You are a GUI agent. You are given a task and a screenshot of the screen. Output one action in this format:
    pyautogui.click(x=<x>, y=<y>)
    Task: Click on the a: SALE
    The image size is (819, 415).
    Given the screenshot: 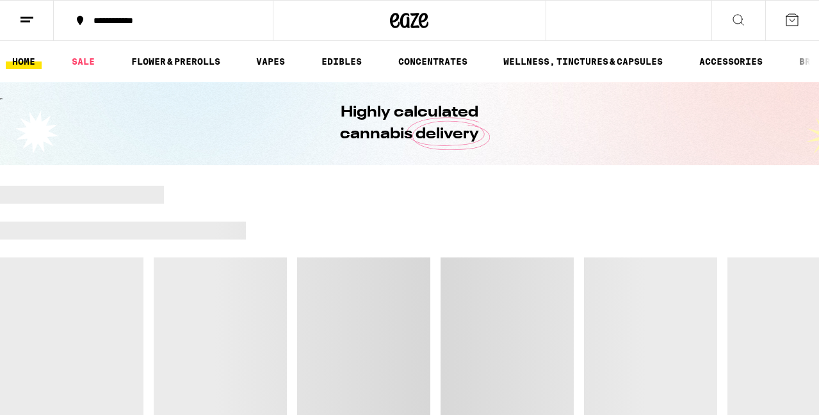 What is the action you would take?
    pyautogui.click(x=83, y=62)
    